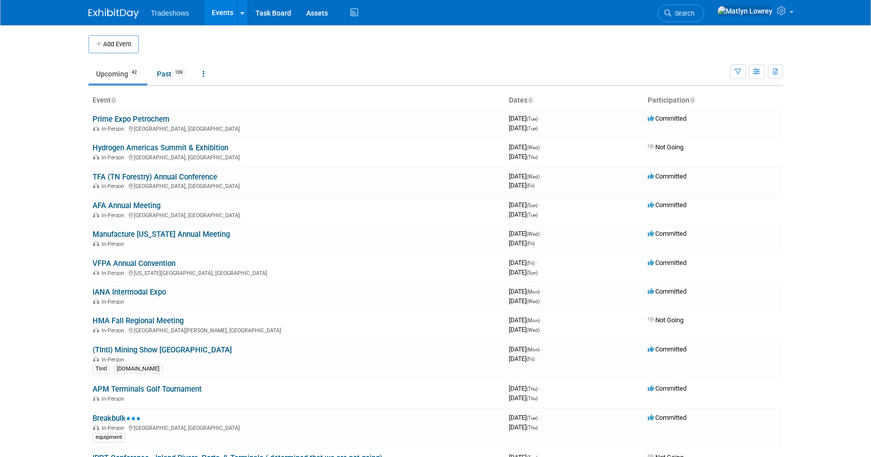 This screenshot has height=457, width=871. Describe the element at coordinates (530, 100) in the screenshot. I see `a: Sort by Start Date` at that location.